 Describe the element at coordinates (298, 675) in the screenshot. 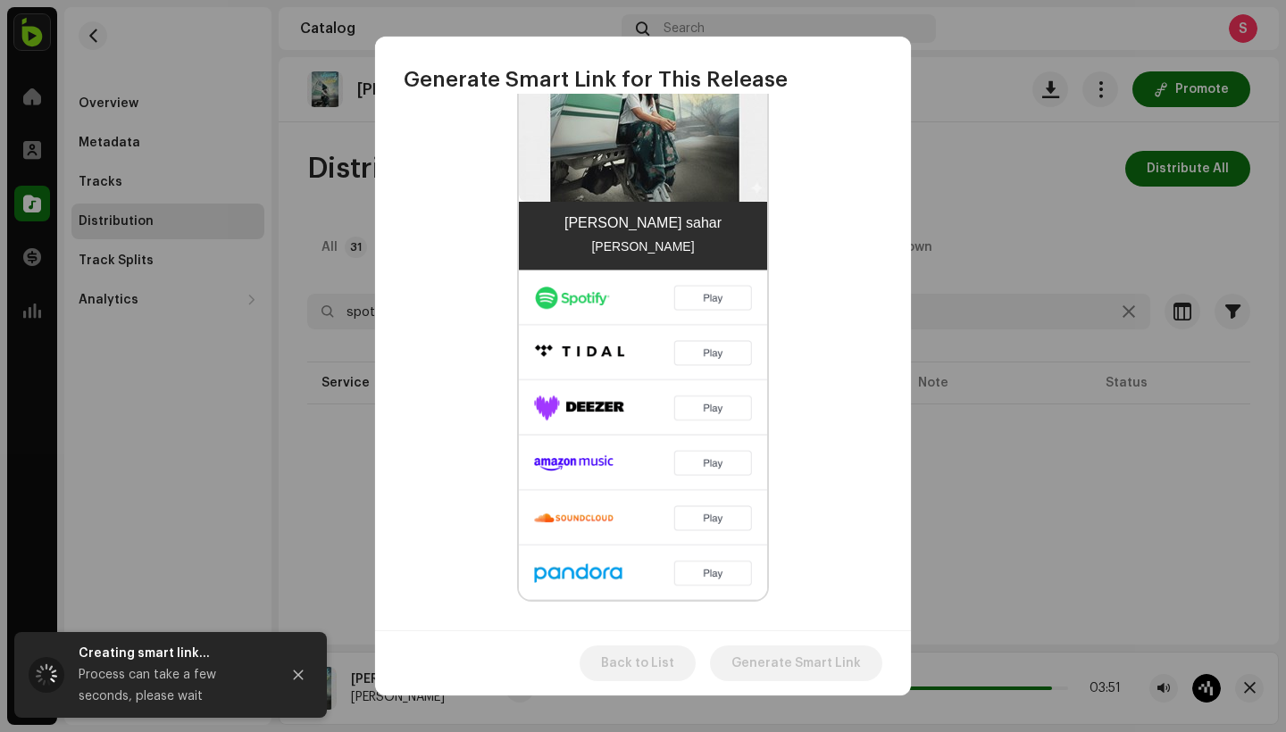

I see `button: Close` at that location.